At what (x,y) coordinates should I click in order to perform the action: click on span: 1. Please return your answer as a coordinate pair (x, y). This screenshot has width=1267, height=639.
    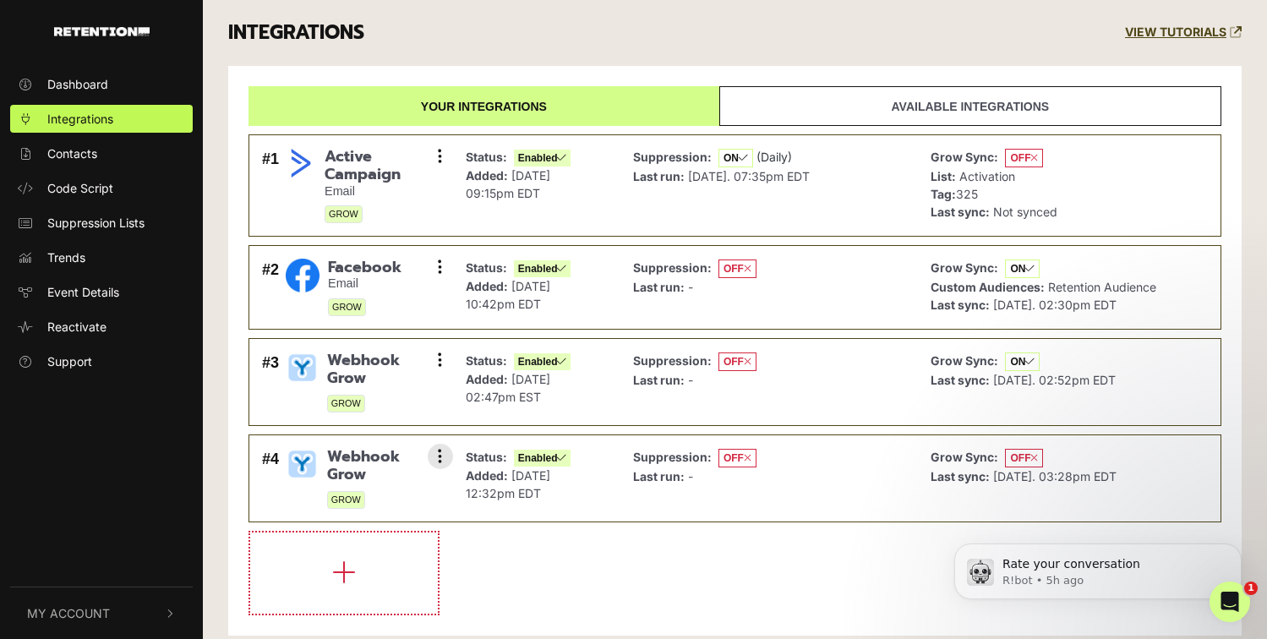
    Looking at the image, I should click on (1251, 588).